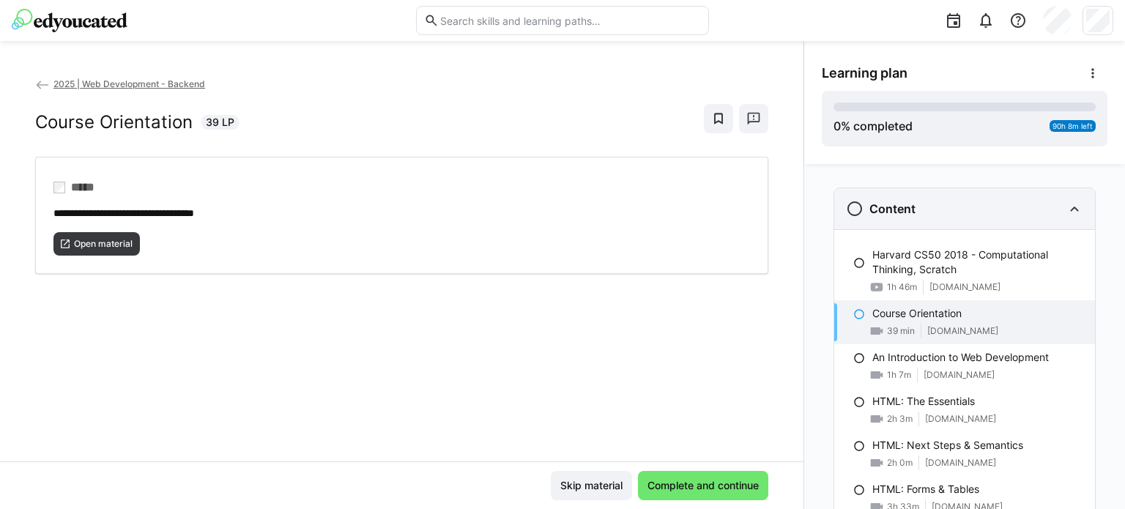  What do you see at coordinates (703, 486) in the screenshot?
I see `span: Complete and continue` at bounding box center [703, 486].